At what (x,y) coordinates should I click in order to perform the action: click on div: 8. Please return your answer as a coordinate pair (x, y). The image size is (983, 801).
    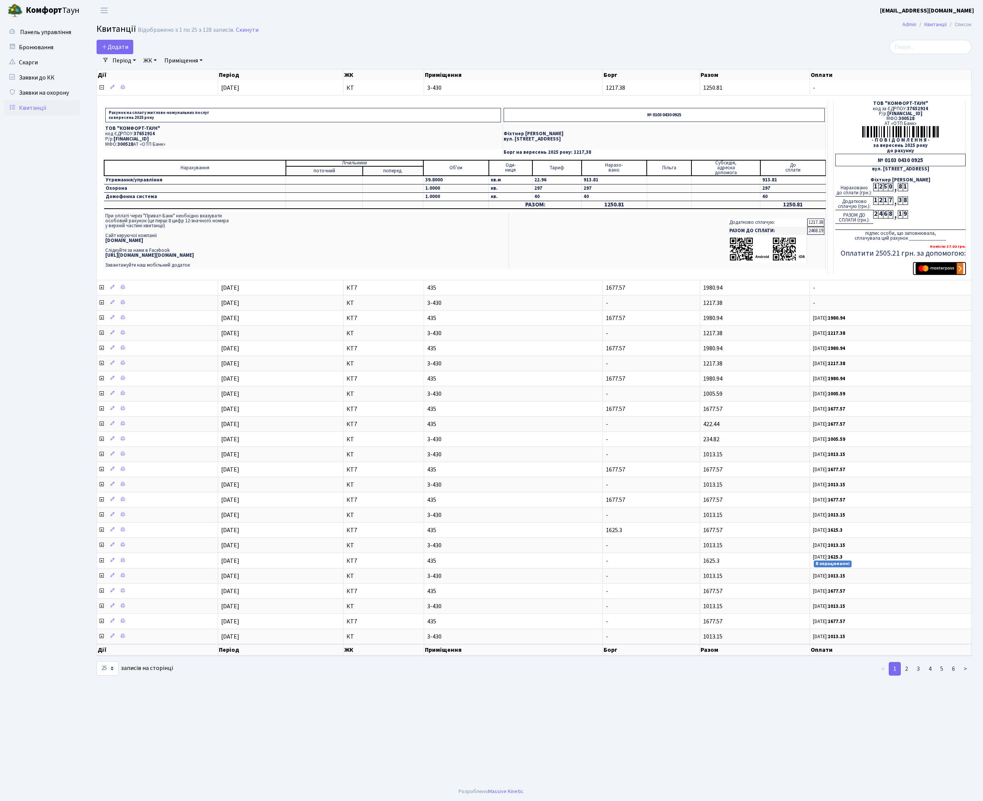
    Looking at the image, I should click on (890, 214).